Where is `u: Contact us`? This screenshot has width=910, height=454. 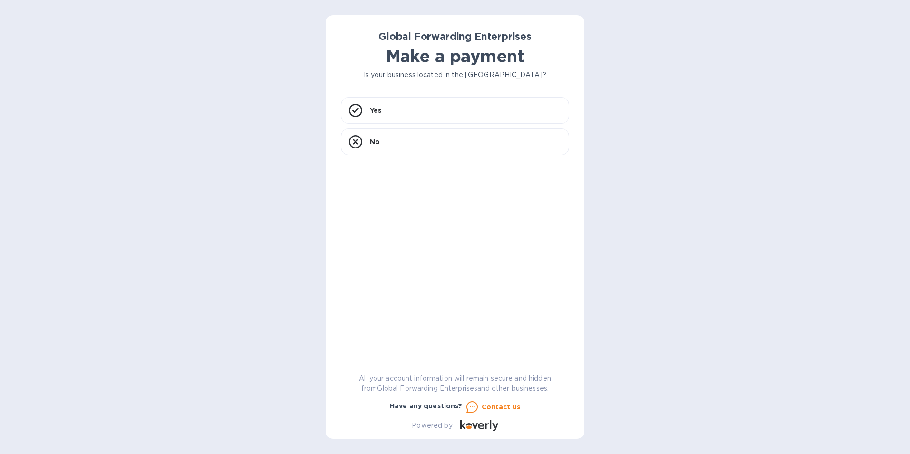 u: Contact us is located at coordinates (501, 407).